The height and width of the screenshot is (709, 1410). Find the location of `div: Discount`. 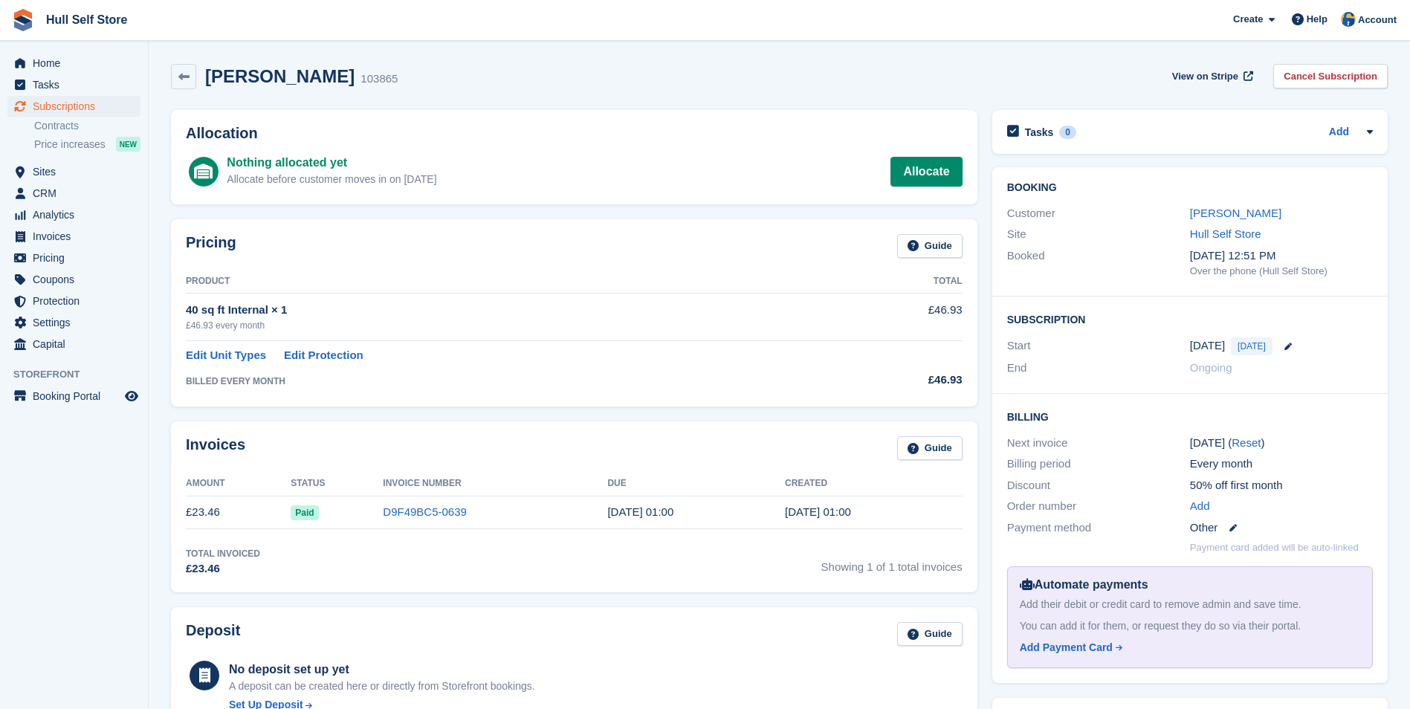

div: Discount is located at coordinates (1099, 485).